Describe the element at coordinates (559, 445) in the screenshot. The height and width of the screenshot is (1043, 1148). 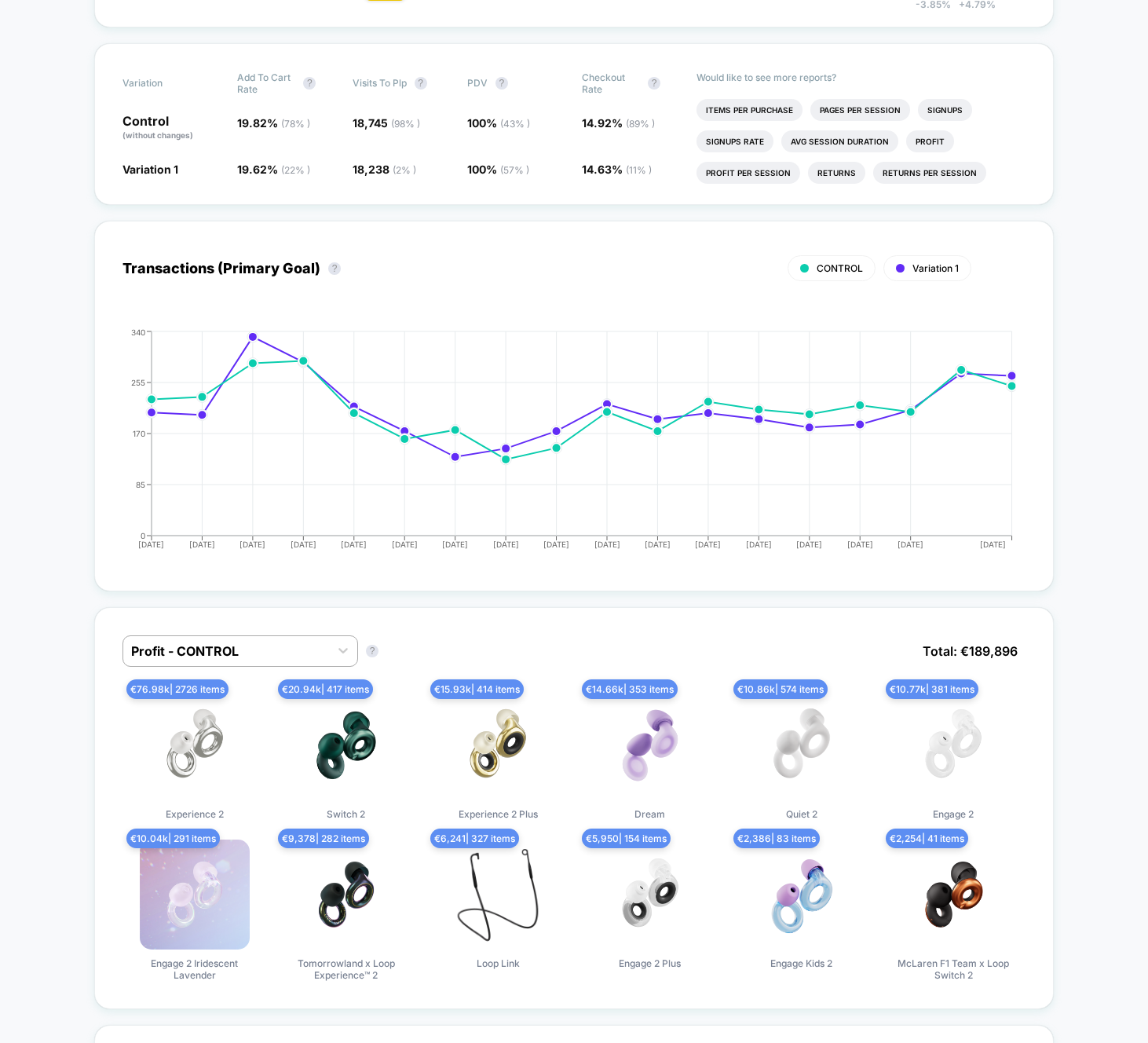
I see `div: TRANSACTIONS` at that location.